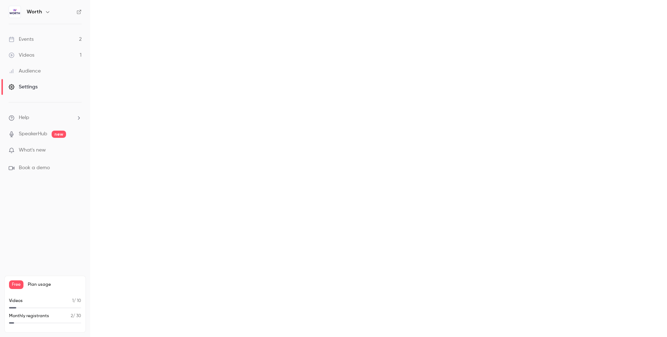 This screenshot has height=337, width=667. I want to click on div: Settings, so click(23, 87).